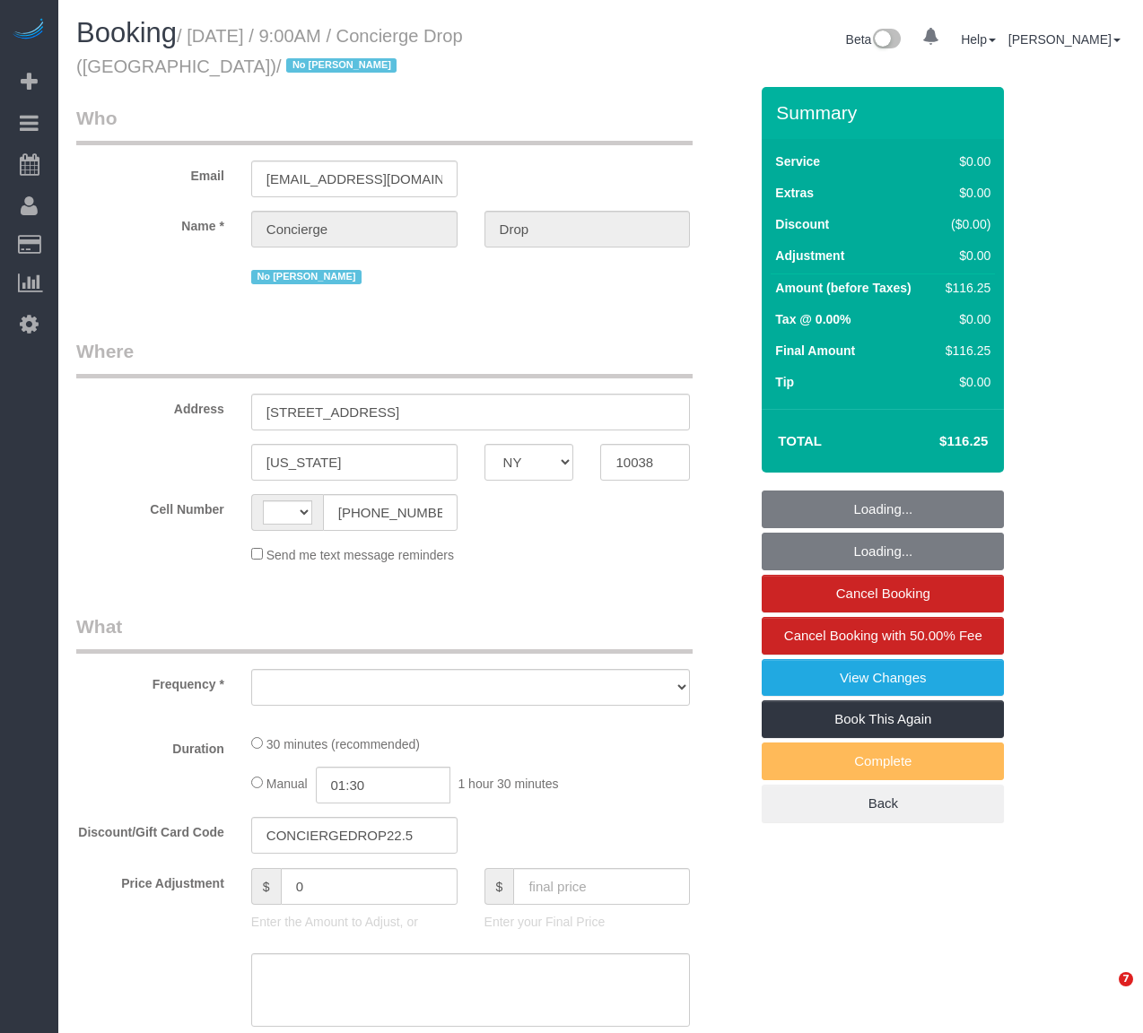  Describe the element at coordinates (815, 351) in the screenshot. I see `label: Final Amount` at that location.